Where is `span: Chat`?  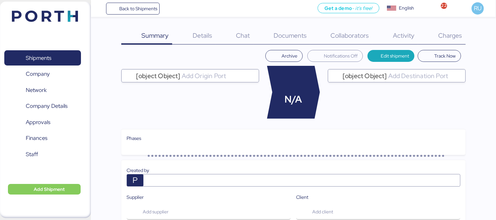
span: Chat is located at coordinates (243, 35).